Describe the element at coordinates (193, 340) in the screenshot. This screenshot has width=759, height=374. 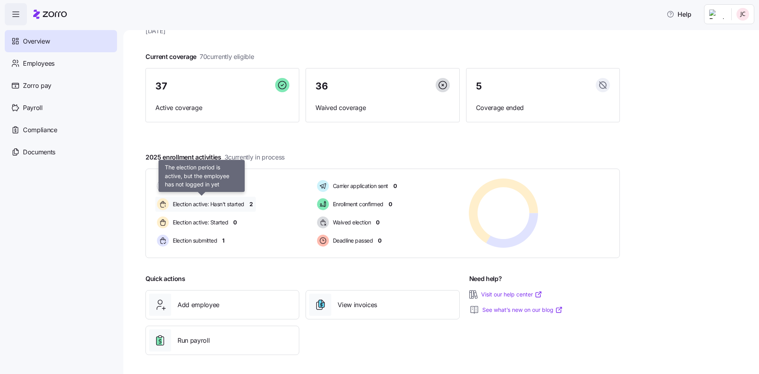
I see `span: Run payroll` at that location.